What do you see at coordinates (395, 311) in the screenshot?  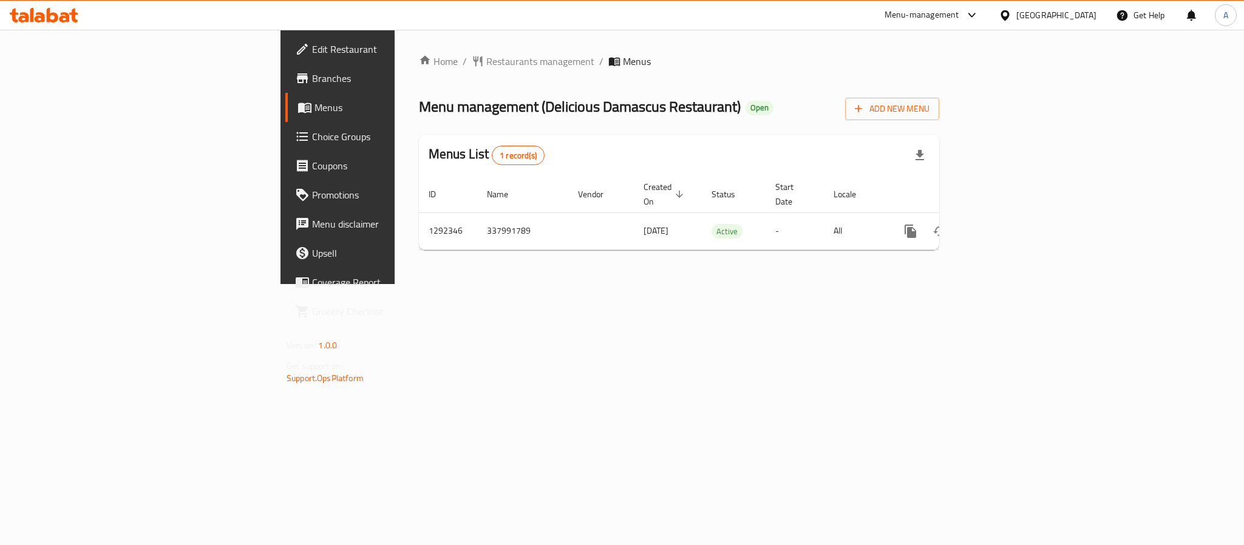 I see `span: Grocery Checklist` at bounding box center [395, 311].